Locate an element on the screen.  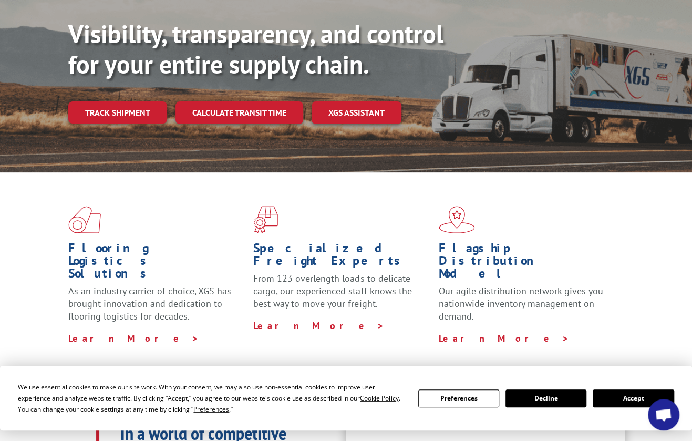
a: Calculate transit time is located at coordinates (239, 112).